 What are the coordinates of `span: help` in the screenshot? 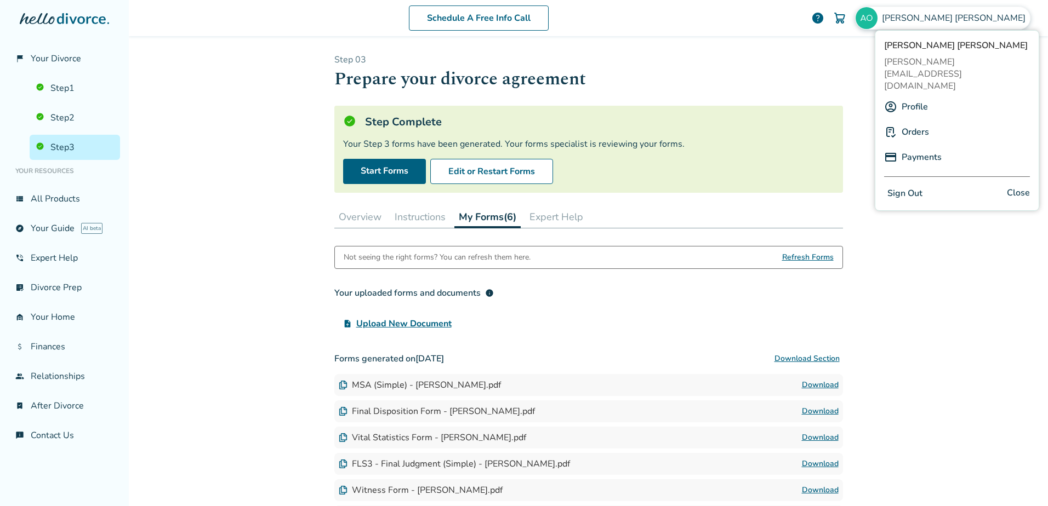 It's located at (817, 18).